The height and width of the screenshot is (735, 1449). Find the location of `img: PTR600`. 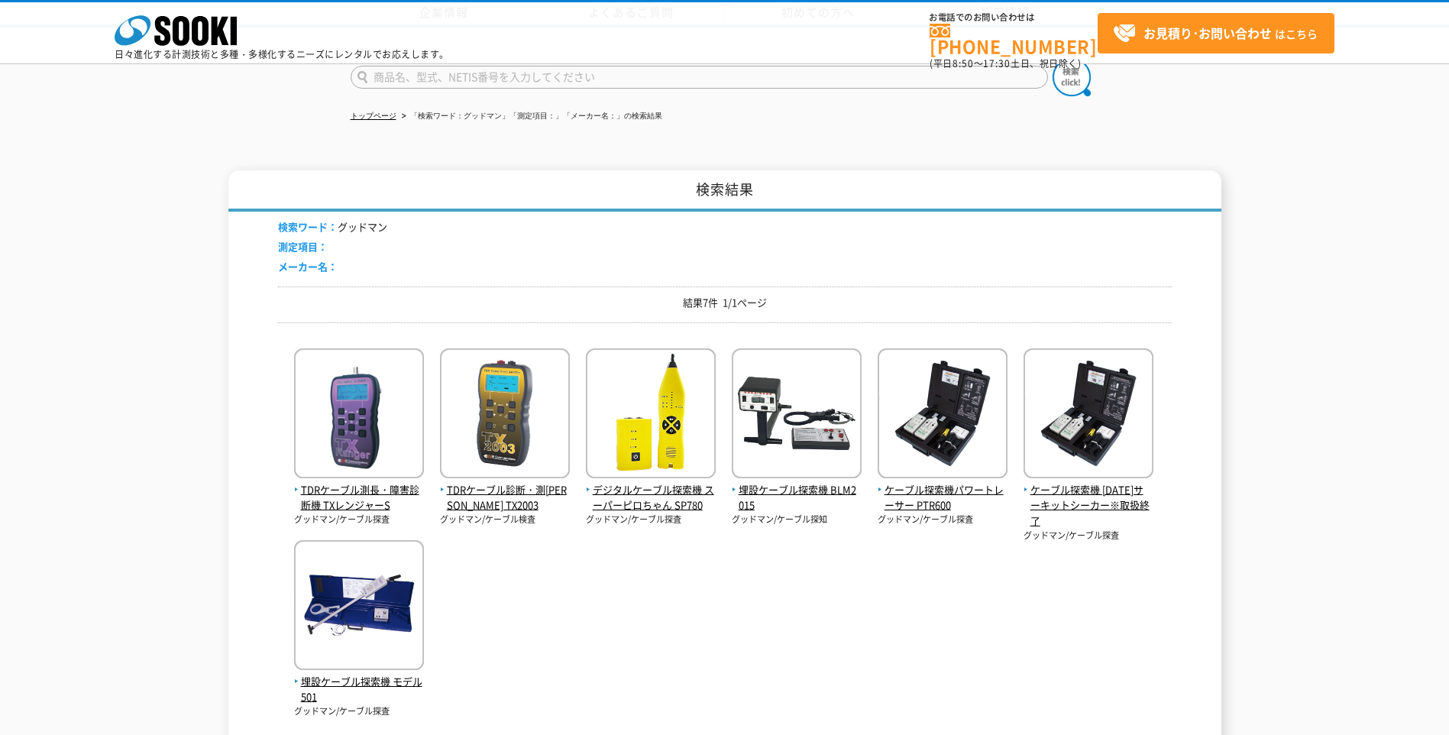

img: PTR600 is located at coordinates (942, 415).